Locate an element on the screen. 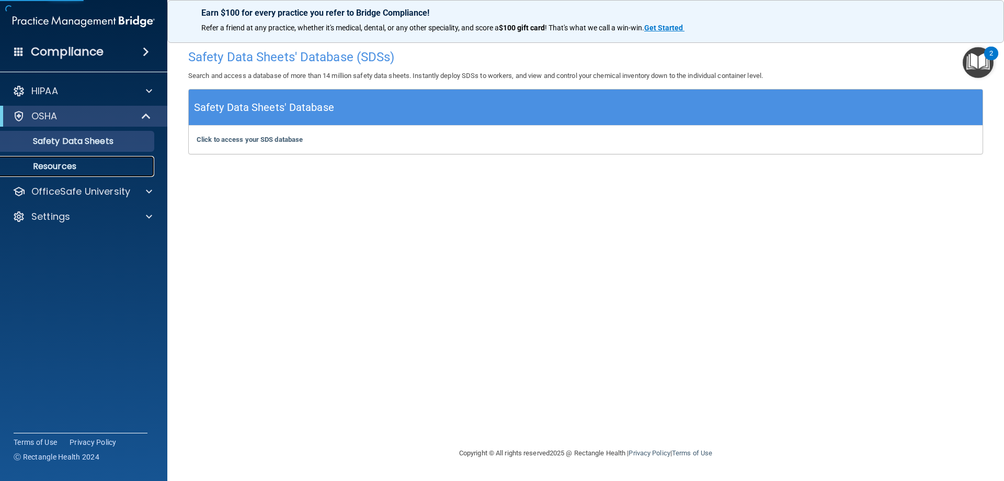 This screenshot has width=1004, height=481. span: Ⓒ Rectangle Health 2024 is located at coordinates (56, 457).